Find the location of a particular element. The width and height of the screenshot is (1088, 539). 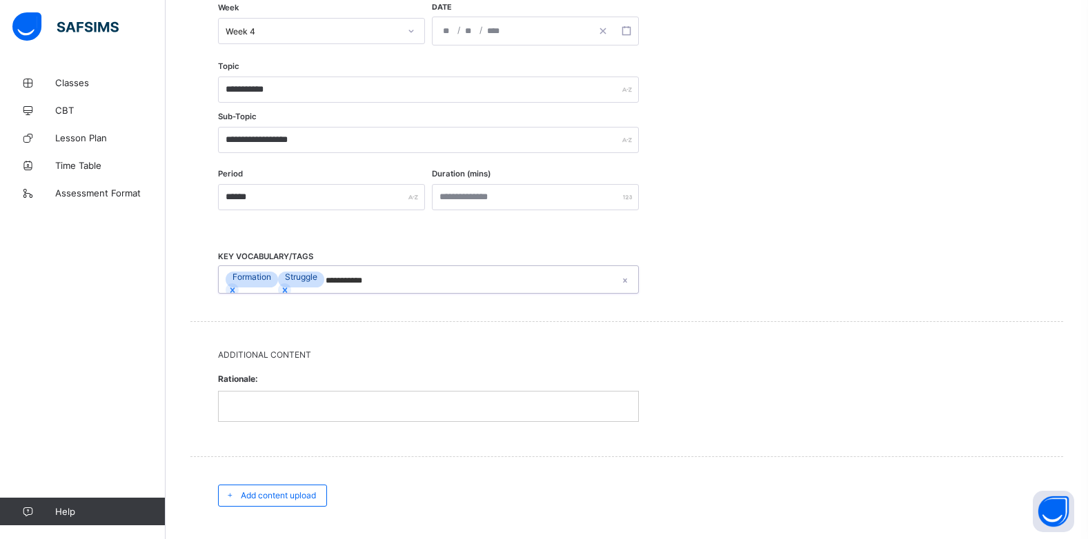

div: Week 4 is located at coordinates (313, 31).